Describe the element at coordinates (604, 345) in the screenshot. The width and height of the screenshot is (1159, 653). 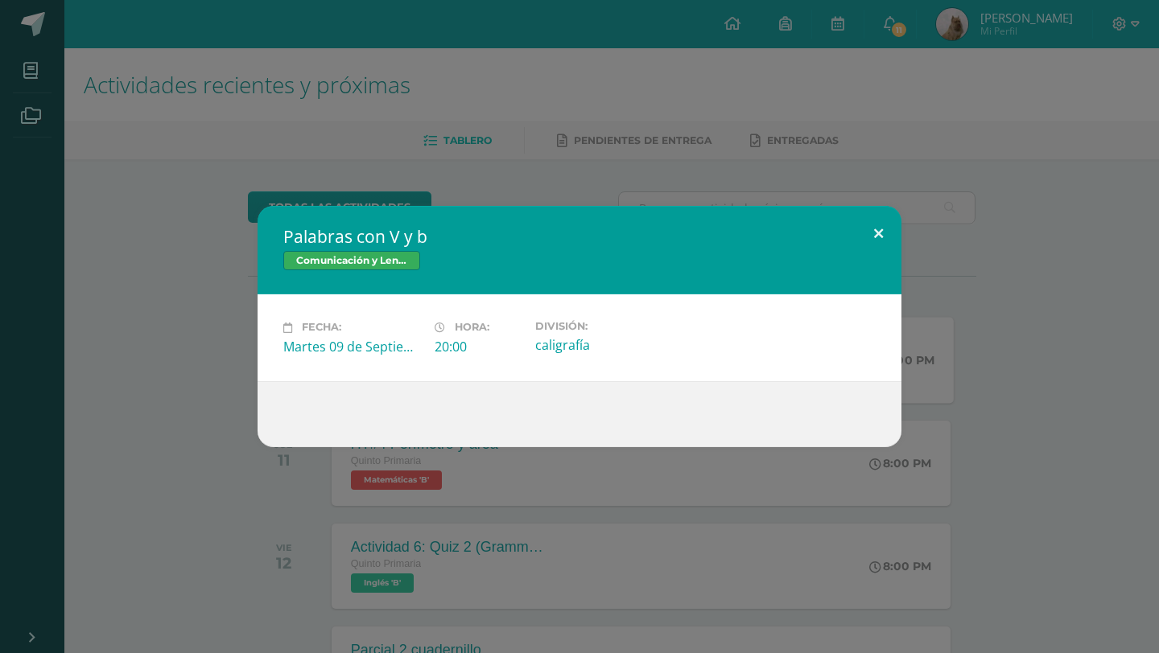
I see `div: caligrafía` at that location.